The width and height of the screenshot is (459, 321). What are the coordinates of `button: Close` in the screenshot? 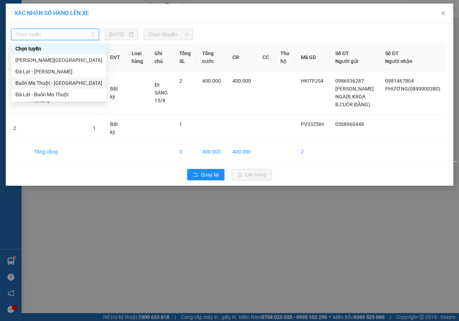 It's located at (443, 14).